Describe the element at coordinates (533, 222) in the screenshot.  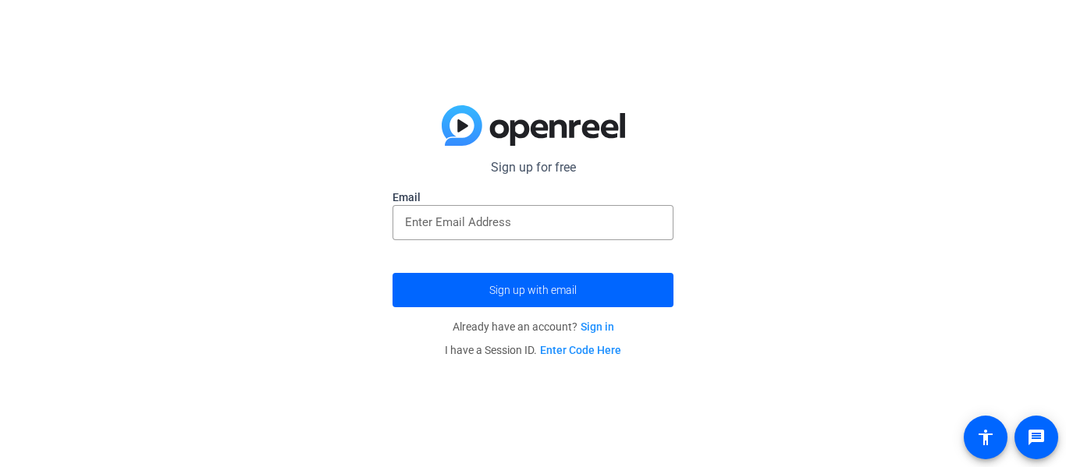
I see `input: Enter Email Address` at that location.